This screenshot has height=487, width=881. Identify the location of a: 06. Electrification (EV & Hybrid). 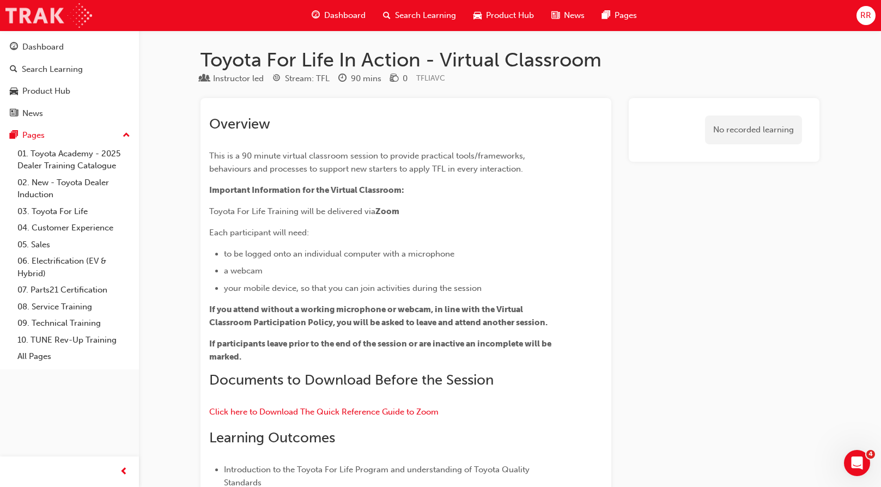
(74, 267).